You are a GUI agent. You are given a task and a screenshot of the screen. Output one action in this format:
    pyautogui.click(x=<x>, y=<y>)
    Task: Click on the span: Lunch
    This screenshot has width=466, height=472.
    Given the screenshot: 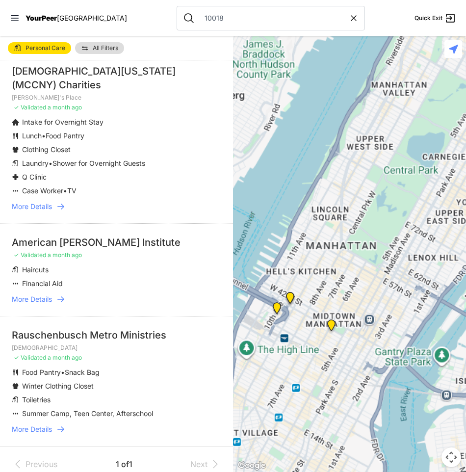 What is the action you would take?
    pyautogui.click(x=32, y=135)
    